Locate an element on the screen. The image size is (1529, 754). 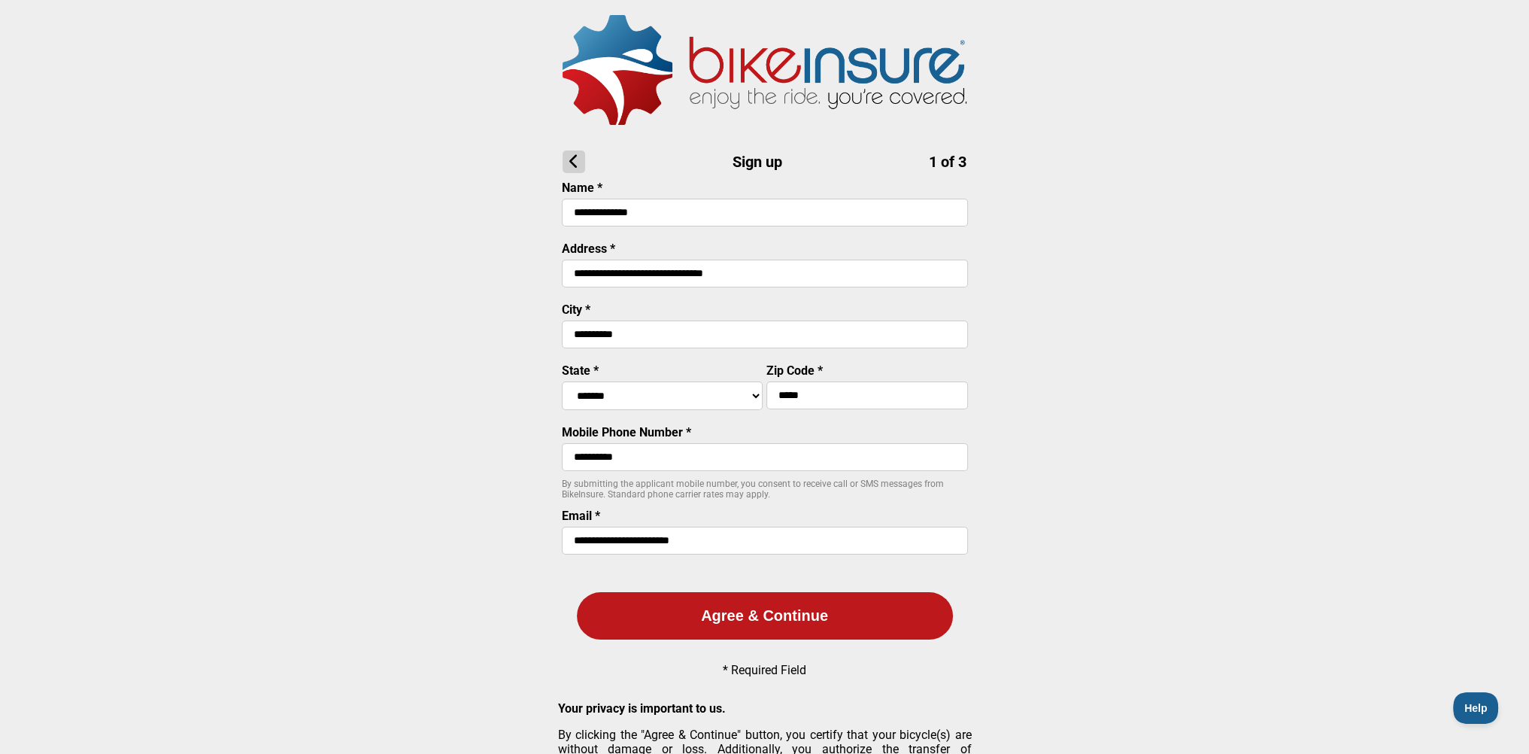
span: 1 of 3 is located at coordinates (948, 162).